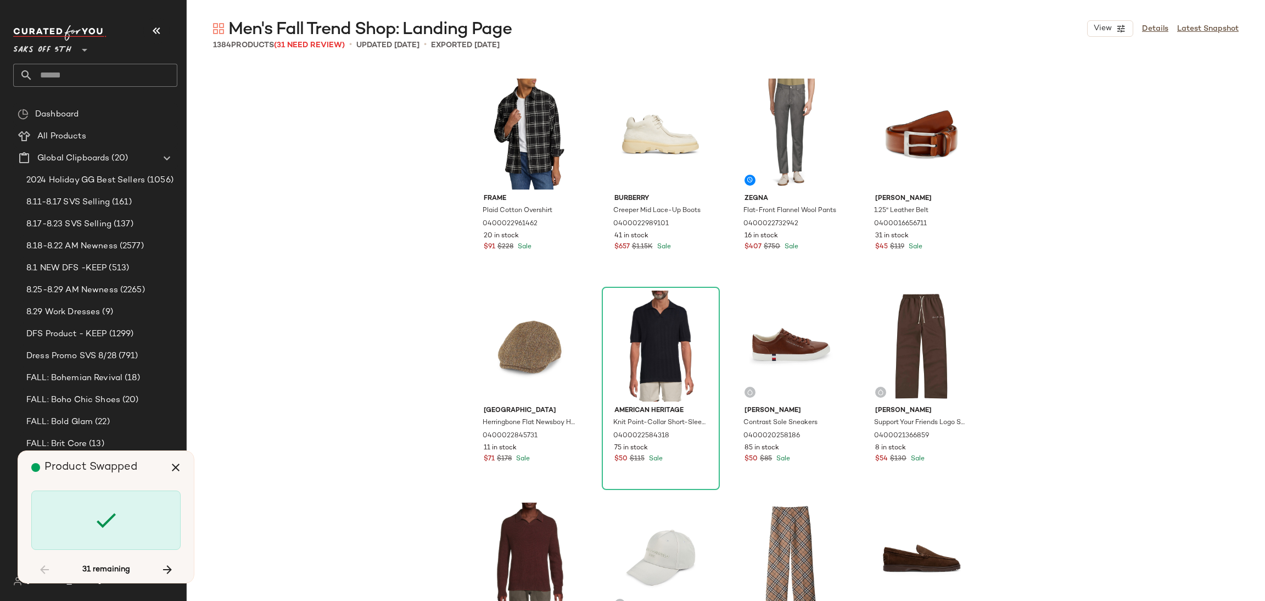  What do you see at coordinates (1103, 29) in the screenshot?
I see `span: View` at bounding box center [1103, 29].